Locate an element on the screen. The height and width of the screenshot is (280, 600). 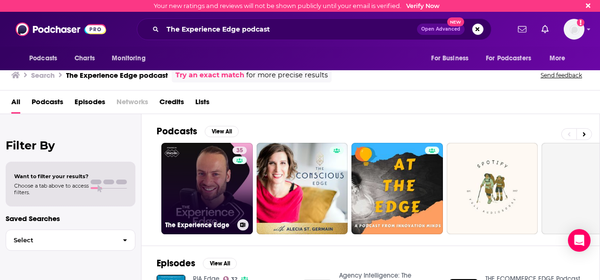
span: Want to filter your results? is located at coordinates (51, 176).